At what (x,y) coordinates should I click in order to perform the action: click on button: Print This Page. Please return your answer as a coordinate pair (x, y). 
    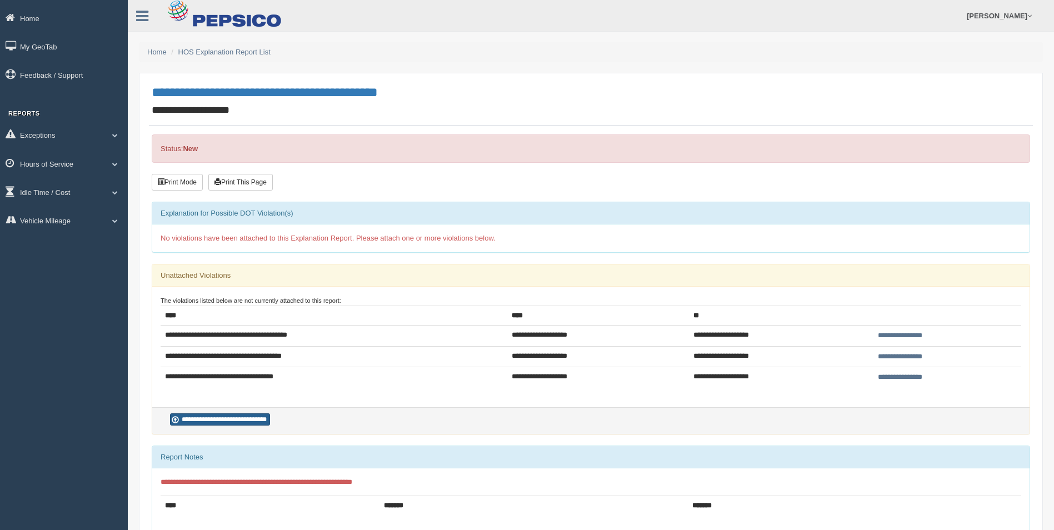
    Looking at the image, I should click on (241, 182).